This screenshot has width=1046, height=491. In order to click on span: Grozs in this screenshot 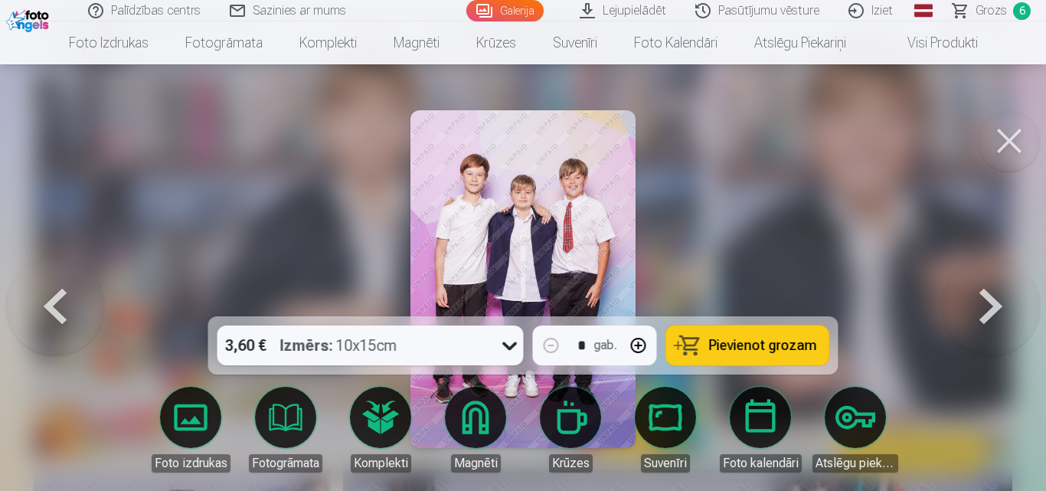, I will do `click(990, 11)`.